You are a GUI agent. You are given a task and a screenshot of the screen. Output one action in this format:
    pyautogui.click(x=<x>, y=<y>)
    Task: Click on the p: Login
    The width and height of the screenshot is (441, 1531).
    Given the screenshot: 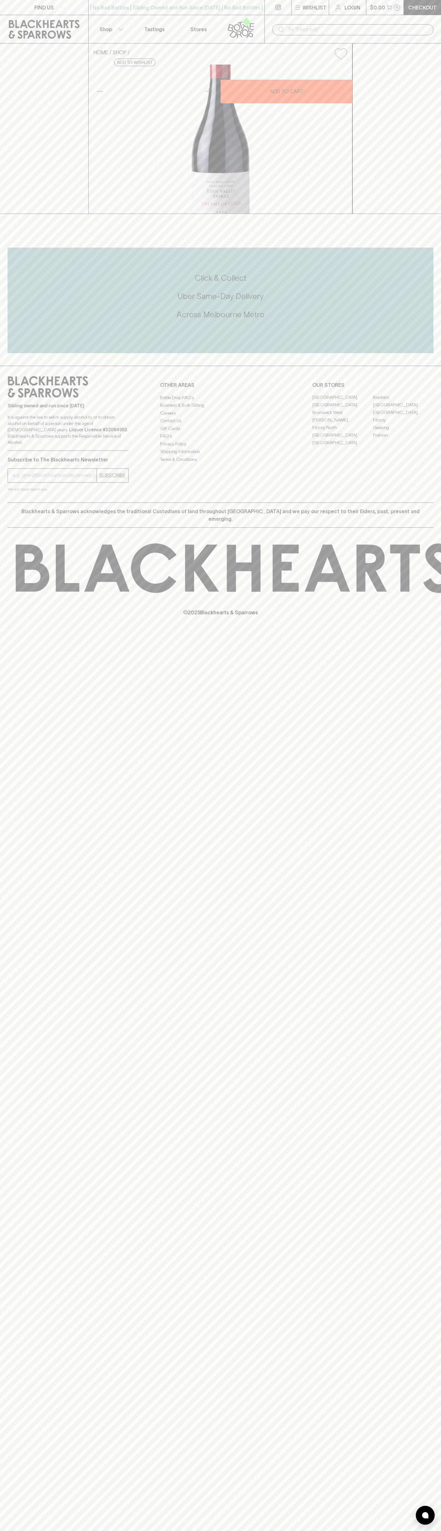 What is the action you would take?
    pyautogui.click(x=352, y=8)
    